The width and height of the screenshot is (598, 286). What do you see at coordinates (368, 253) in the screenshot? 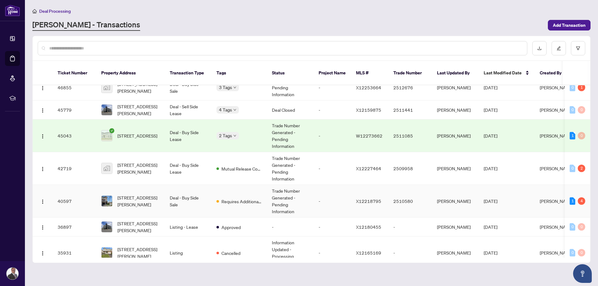
I see `span: X12165169` at bounding box center [368, 253].